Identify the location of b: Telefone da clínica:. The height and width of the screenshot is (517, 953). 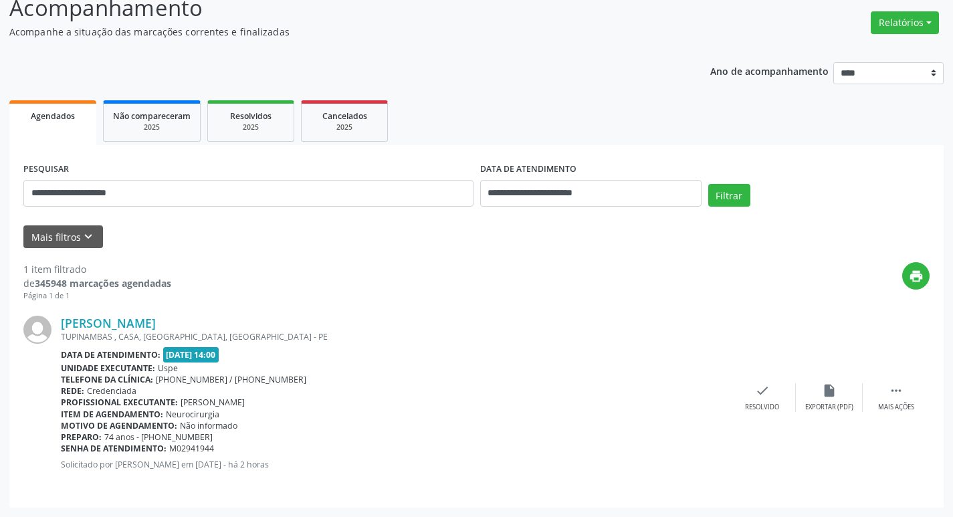
(107, 379).